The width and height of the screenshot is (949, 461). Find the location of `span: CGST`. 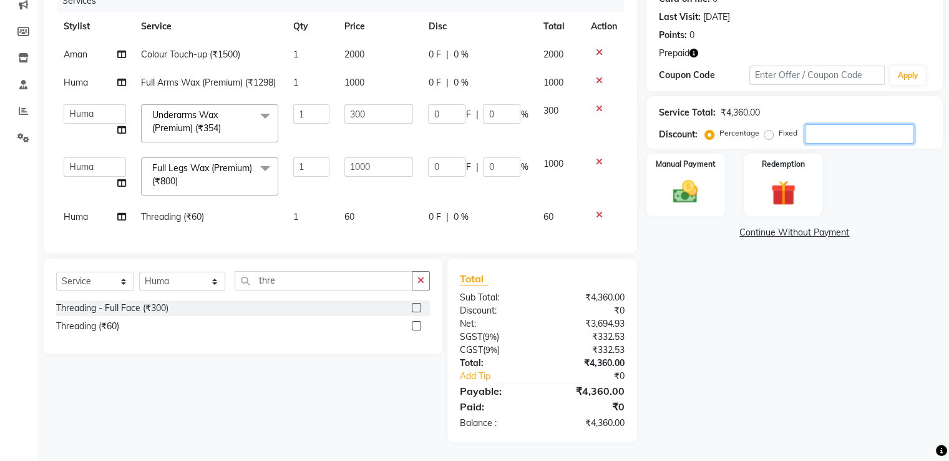

span: CGST is located at coordinates (471, 350).